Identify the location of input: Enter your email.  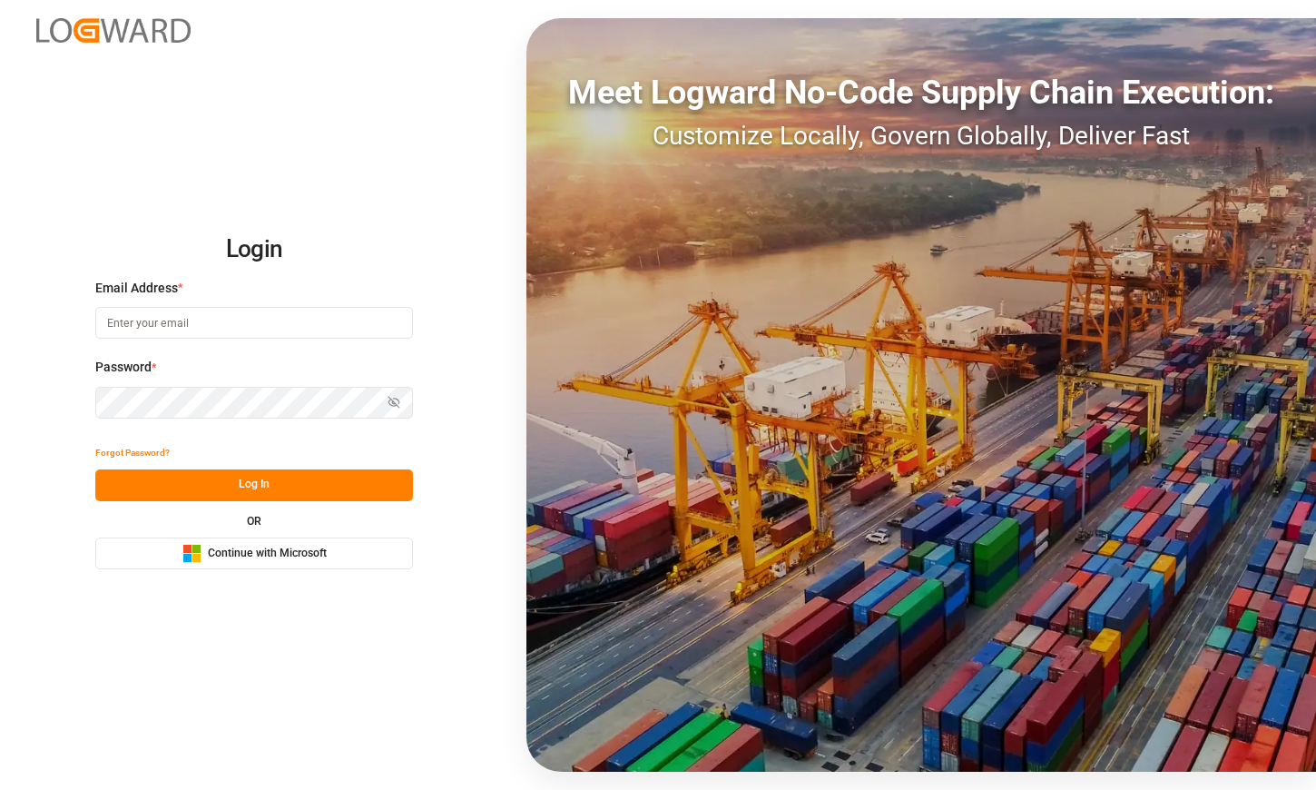
(254, 322).